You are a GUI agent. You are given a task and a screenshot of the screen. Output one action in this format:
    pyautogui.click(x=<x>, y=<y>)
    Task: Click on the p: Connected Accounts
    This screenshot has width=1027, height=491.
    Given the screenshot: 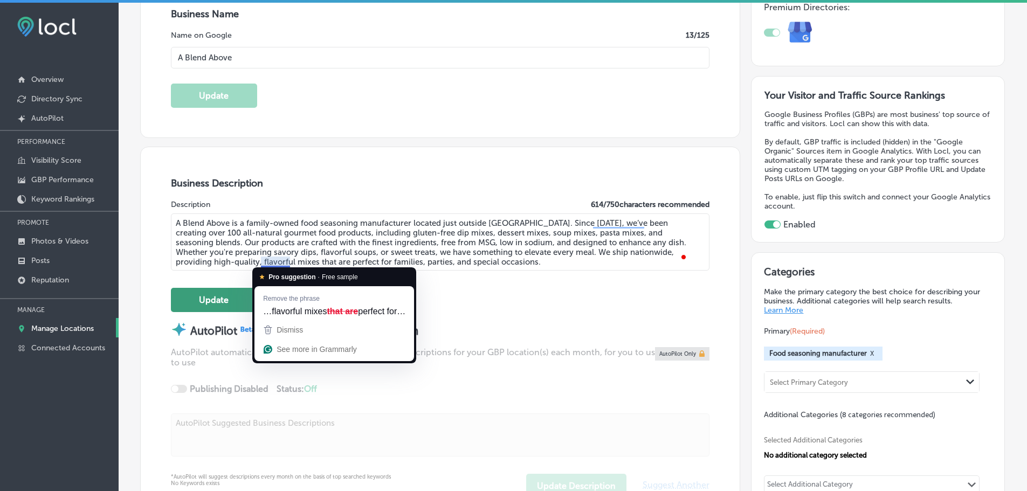 What is the action you would take?
    pyautogui.click(x=68, y=348)
    